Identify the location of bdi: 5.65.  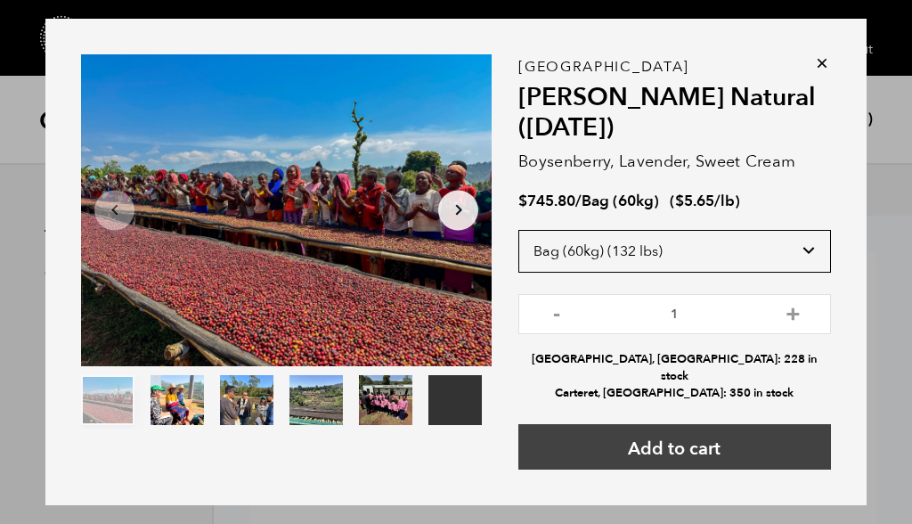
(695, 200).